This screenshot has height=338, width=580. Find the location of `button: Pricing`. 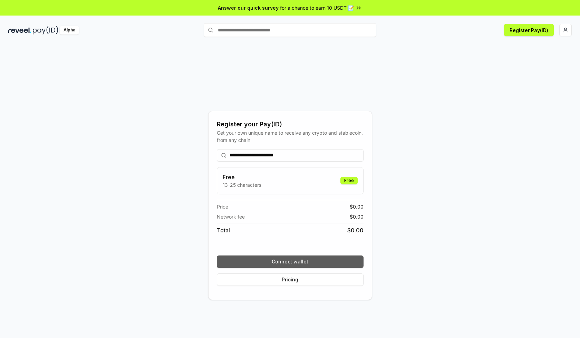

button: Pricing is located at coordinates (290, 279).